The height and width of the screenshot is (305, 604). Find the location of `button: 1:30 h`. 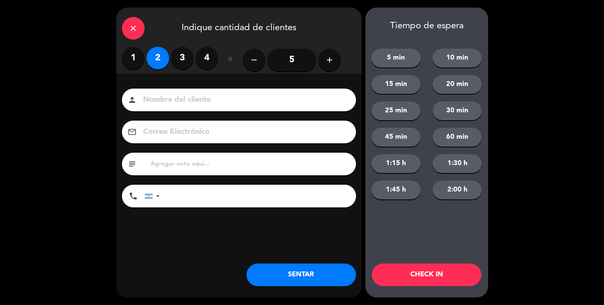

button: 1:30 h is located at coordinates (457, 164).